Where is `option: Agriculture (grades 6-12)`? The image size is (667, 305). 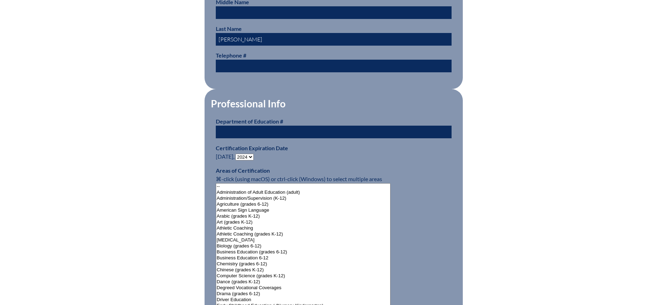
option: Agriculture (grades 6-12) is located at coordinates (303, 204).